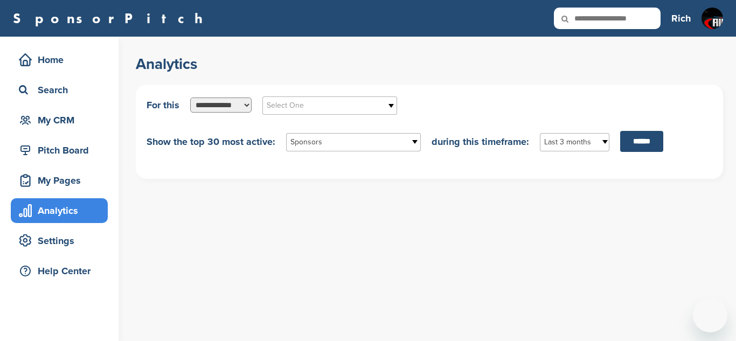 Image resolution: width=736 pixels, height=341 pixels. Describe the element at coordinates (62, 90) in the screenshot. I see `div: Search` at that location.